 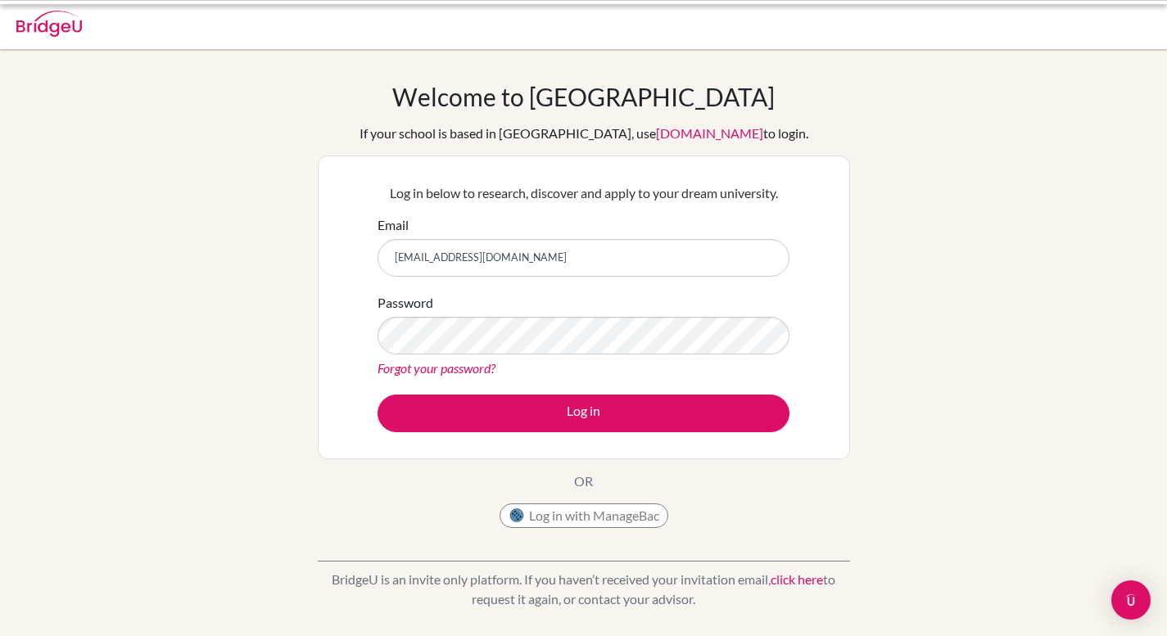 I want to click on p: Log in below to research, discover and apply to your dream university., so click(x=583, y=193).